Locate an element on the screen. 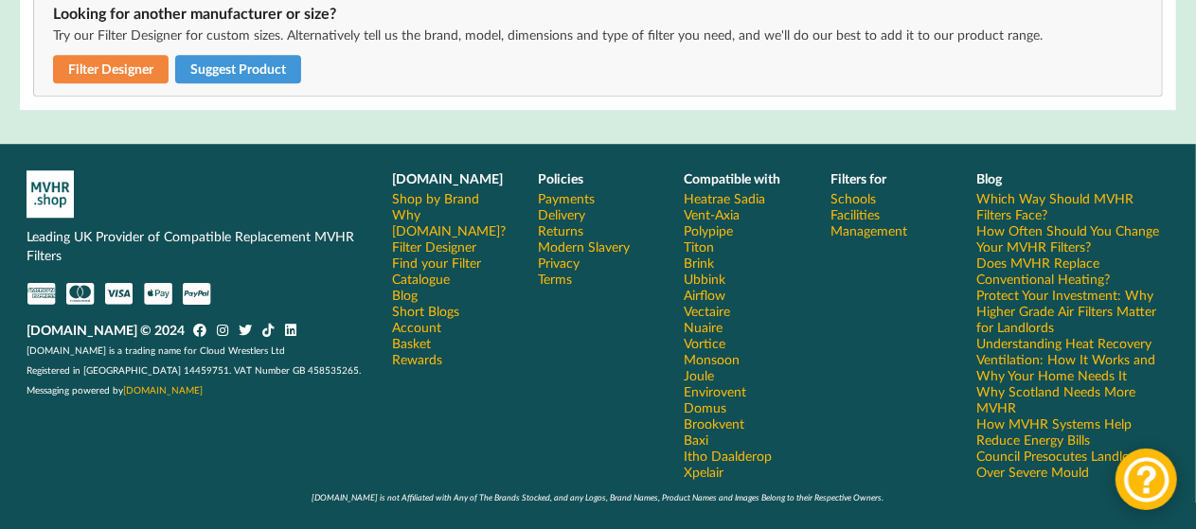 Image resolution: width=1196 pixels, height=529 pixels. a: Brink is located at coordinates (700, 262).